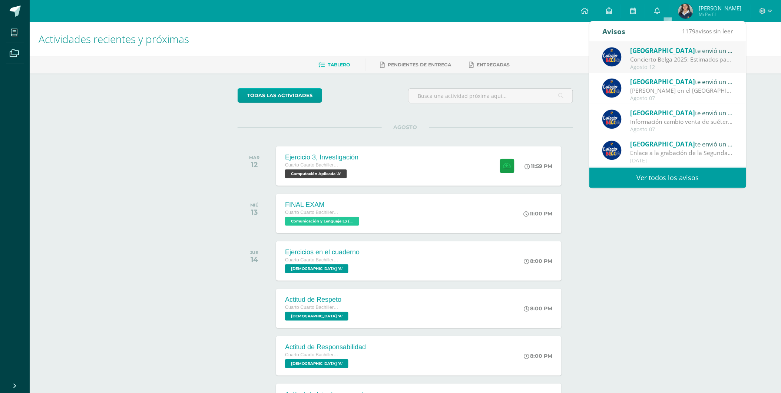 The image size is (781, 393). Describe the element at coordinates (254, 212) in the screenshot. I see `div: 13` at that location.